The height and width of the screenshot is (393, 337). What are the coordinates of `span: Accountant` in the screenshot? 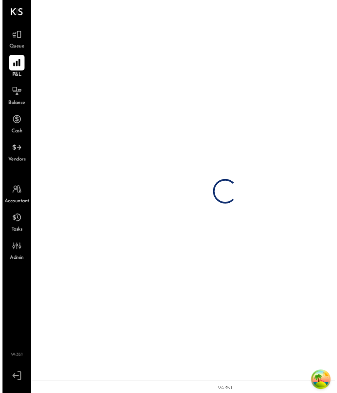 It's located at (15, 204).